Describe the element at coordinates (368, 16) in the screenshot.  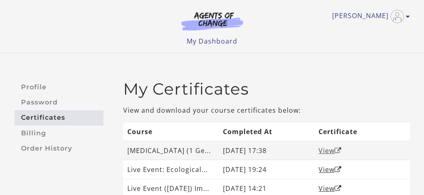
I see `a: Toggle menu` at that location.